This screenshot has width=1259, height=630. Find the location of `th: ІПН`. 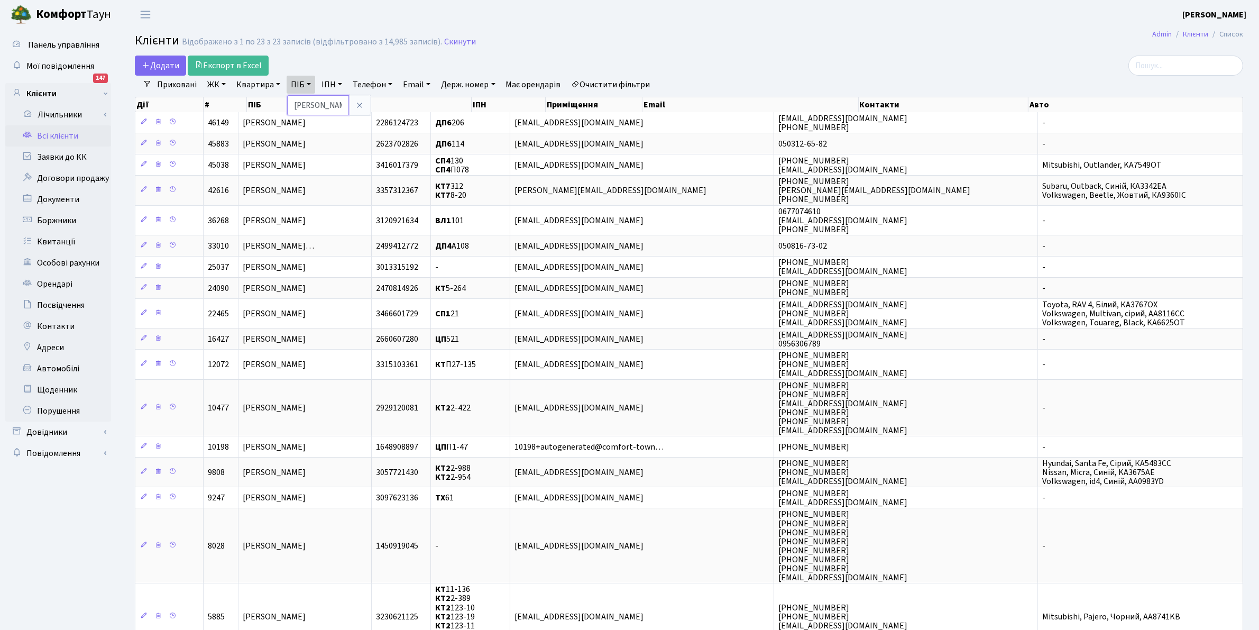

th: ІПН is located at coordinates (509, 105).